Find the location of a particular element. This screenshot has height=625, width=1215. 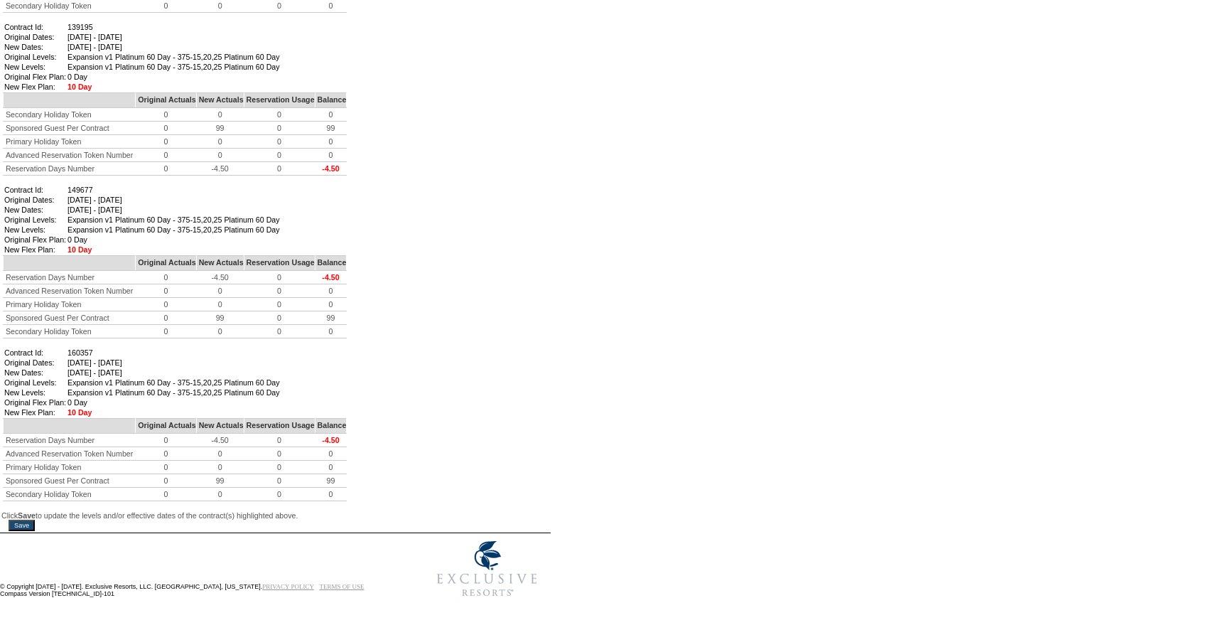

img: Exclusive Resorts is located at coordinates (487, 569).